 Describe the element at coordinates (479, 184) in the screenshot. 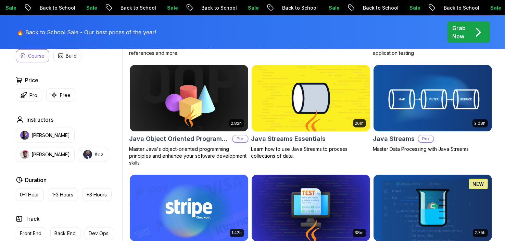

I see `p: NEW` at that location.